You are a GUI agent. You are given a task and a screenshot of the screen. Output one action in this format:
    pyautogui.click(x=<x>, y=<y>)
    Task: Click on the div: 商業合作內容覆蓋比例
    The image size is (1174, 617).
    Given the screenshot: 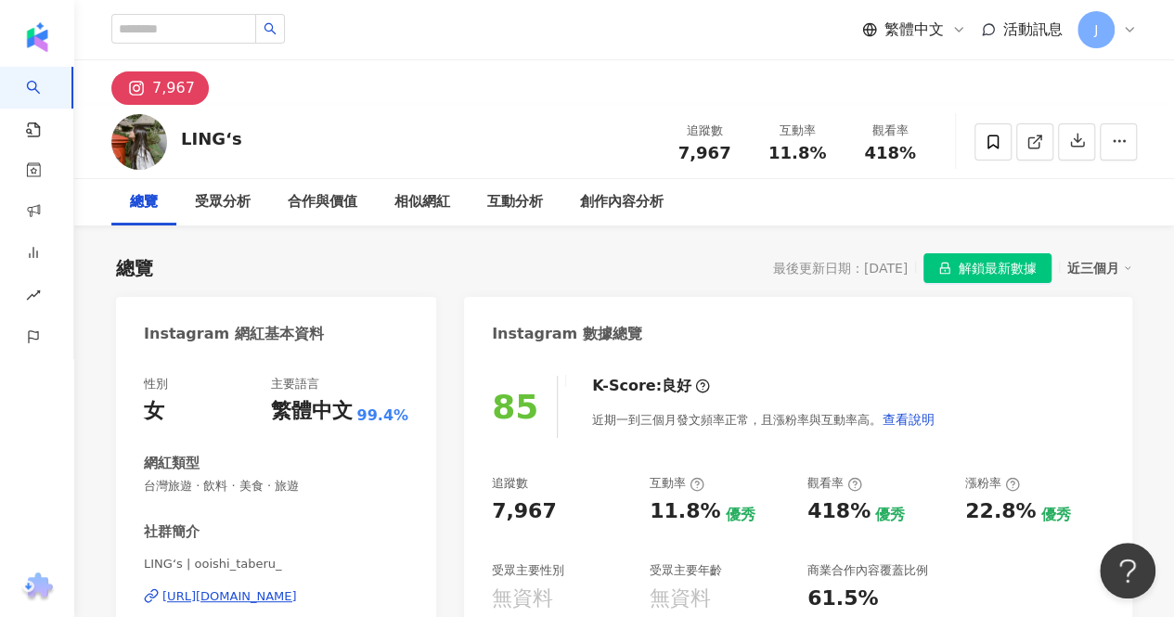 What is the action you would take?
    pyautogui.click(x=868, y=571)
    